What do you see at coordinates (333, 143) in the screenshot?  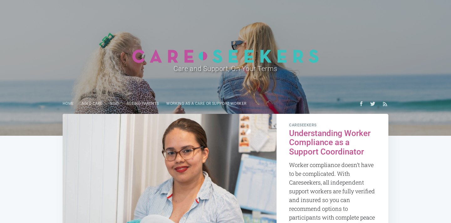 I see `h2: Understanding Worker Compliance as a Support Coordinator` at bounding box center [333, 143].